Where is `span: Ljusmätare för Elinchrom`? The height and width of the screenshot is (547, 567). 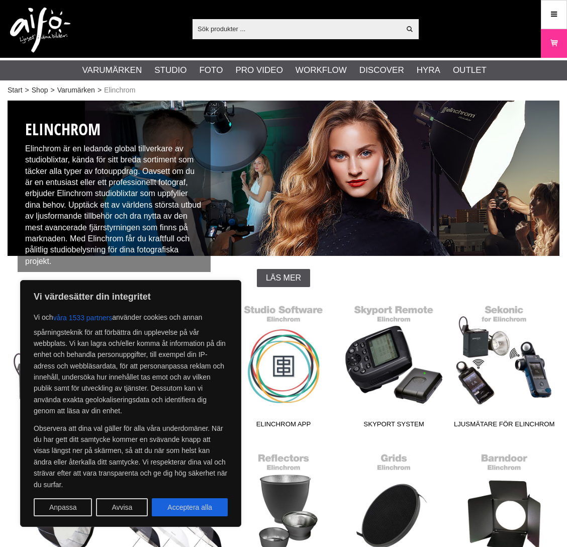 span: Ljusmätare för Elinchrom is located at coordinates (504, 426).